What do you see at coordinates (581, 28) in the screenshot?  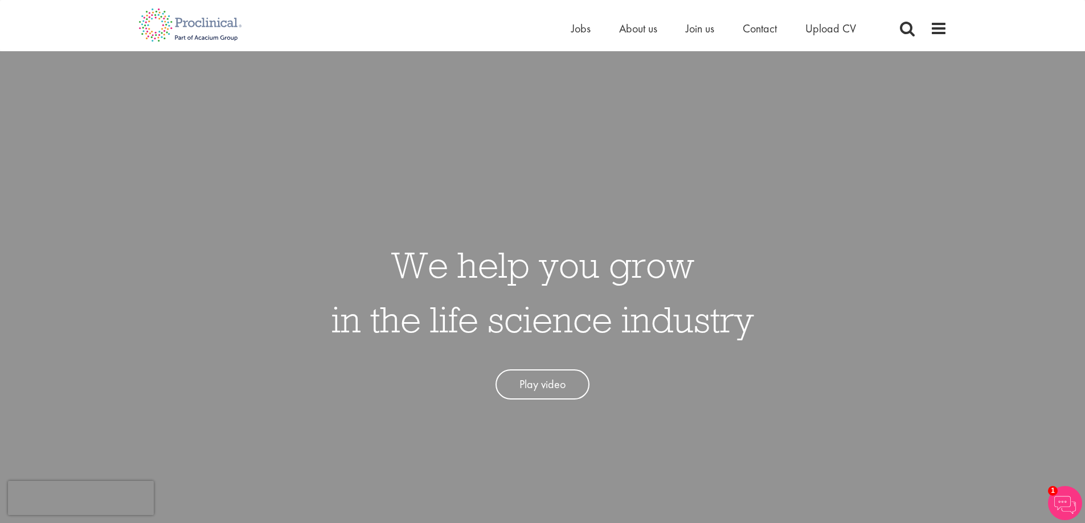 I see `a: Jobs` at bounding box center [581, 28].